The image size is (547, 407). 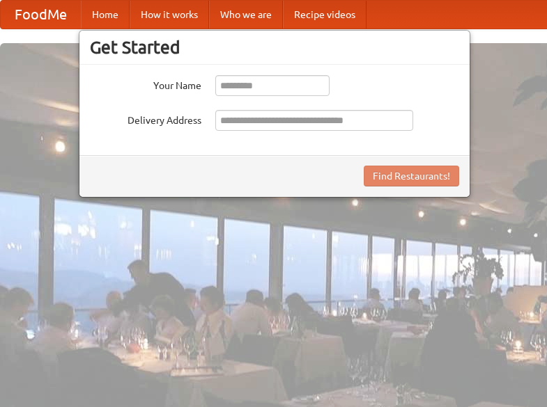 What do you see at coordinates (169, 15) in the screenshot?
I see `a: How it works` at bounding box center [169, 15].